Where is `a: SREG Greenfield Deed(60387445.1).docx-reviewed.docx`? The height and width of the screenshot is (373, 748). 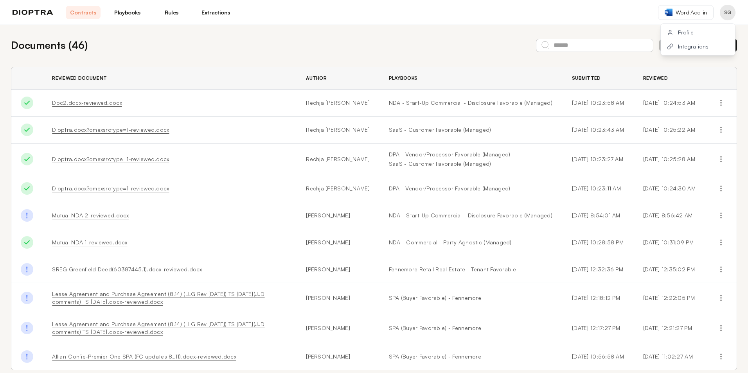 a: SREG Greenfield Deed(60387445.1).docx-reviewed.docx is located at coordinates (127, 269).